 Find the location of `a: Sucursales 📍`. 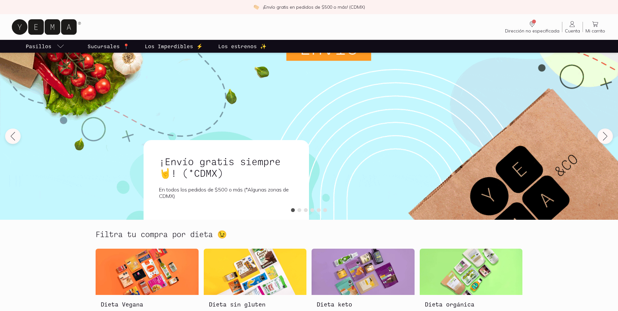

a: Sucursales 📍 is located at coordinates (108, 46).